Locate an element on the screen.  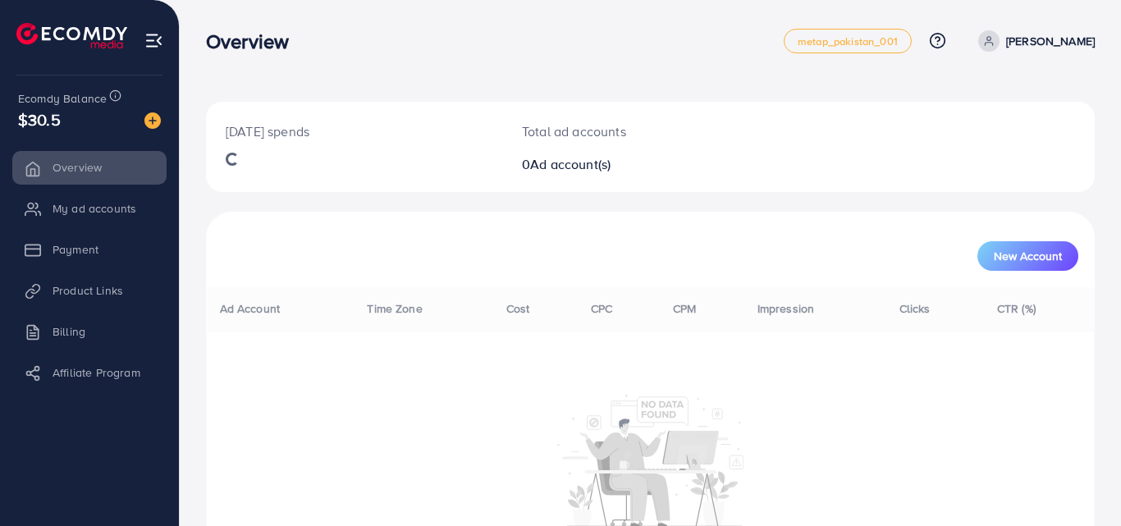
span: New Account is located at coordinates (1027, 256).